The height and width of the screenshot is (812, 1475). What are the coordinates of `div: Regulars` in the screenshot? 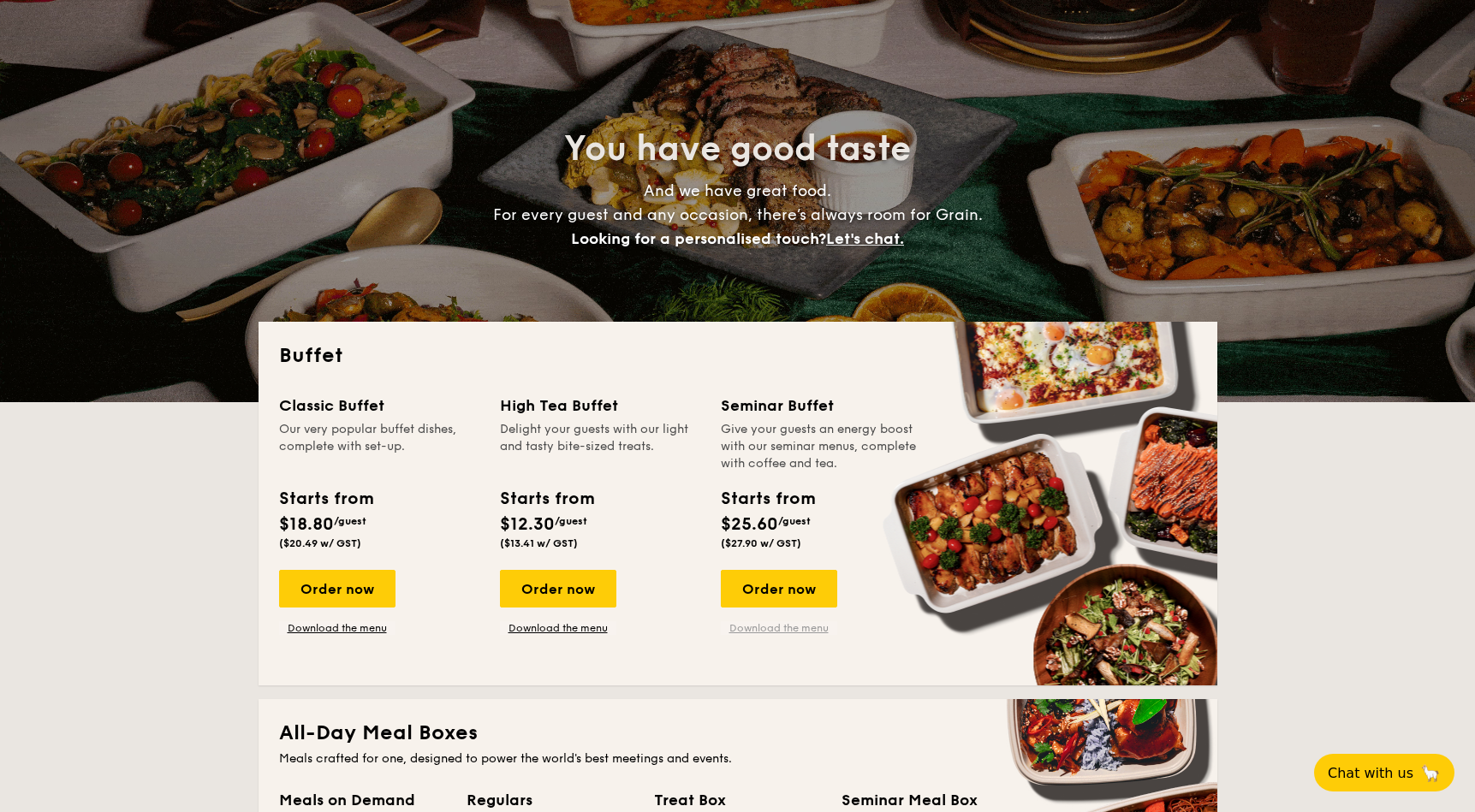 It's located at (550, 800).